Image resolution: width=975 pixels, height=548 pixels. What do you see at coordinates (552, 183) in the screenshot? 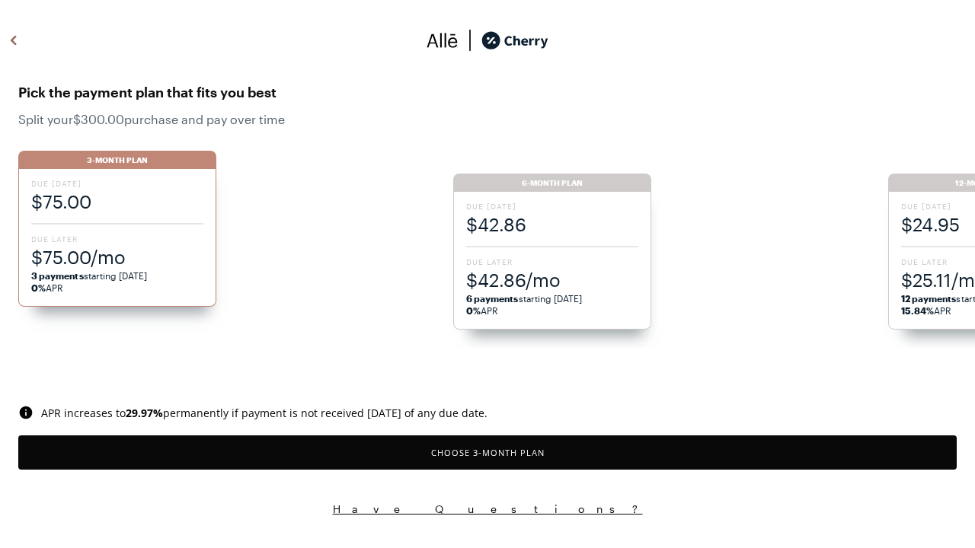
I see `div: 6-Month Plan` at bounding box center [552, 183].